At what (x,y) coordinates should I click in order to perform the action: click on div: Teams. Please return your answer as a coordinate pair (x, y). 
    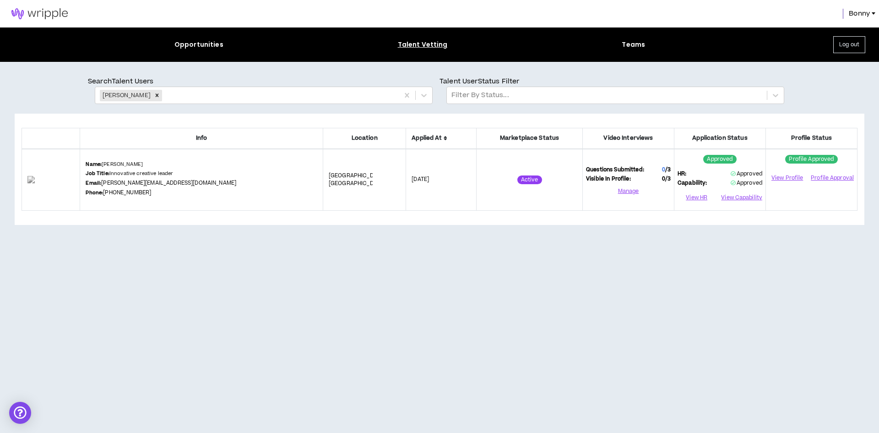
    Looking at the image, I should click on (633, 44).